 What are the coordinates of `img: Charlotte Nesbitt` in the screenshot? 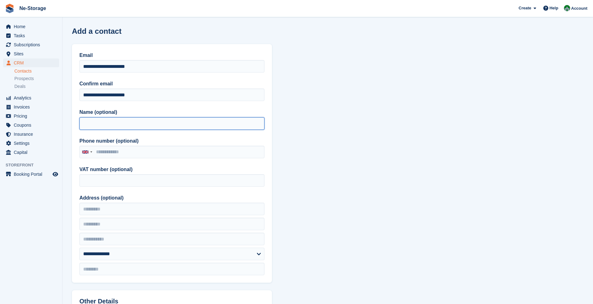 It's located at (567, 8).